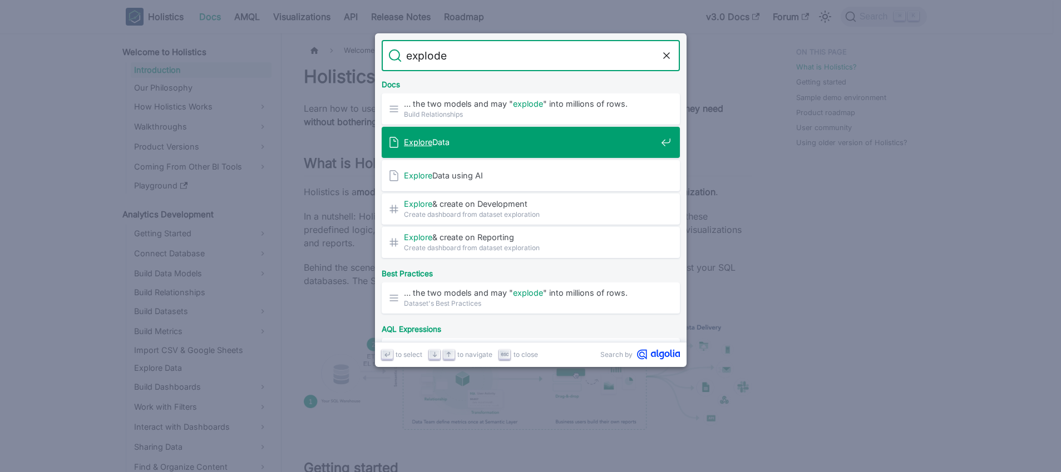 The height and width of the screenshot is (472, 1061). I want to click on div: AQL Expressions, so click(531, 327).